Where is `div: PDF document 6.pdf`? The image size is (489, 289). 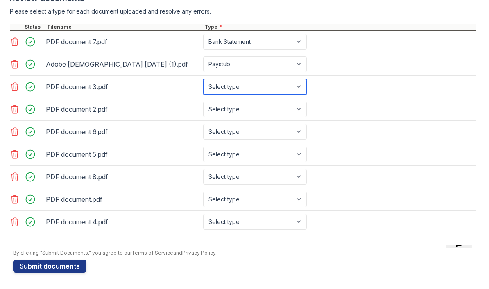
div: PDF document 6.pdf is located at coordinates (123, 132).